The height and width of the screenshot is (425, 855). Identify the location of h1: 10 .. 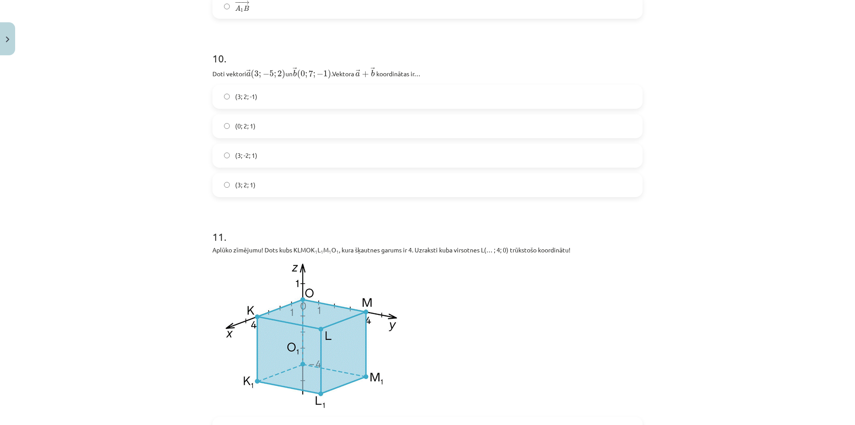
(428, 50).